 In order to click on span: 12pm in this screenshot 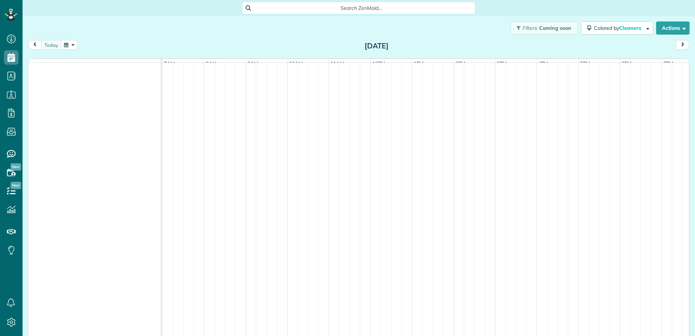, I will do `click(379, 63)`.